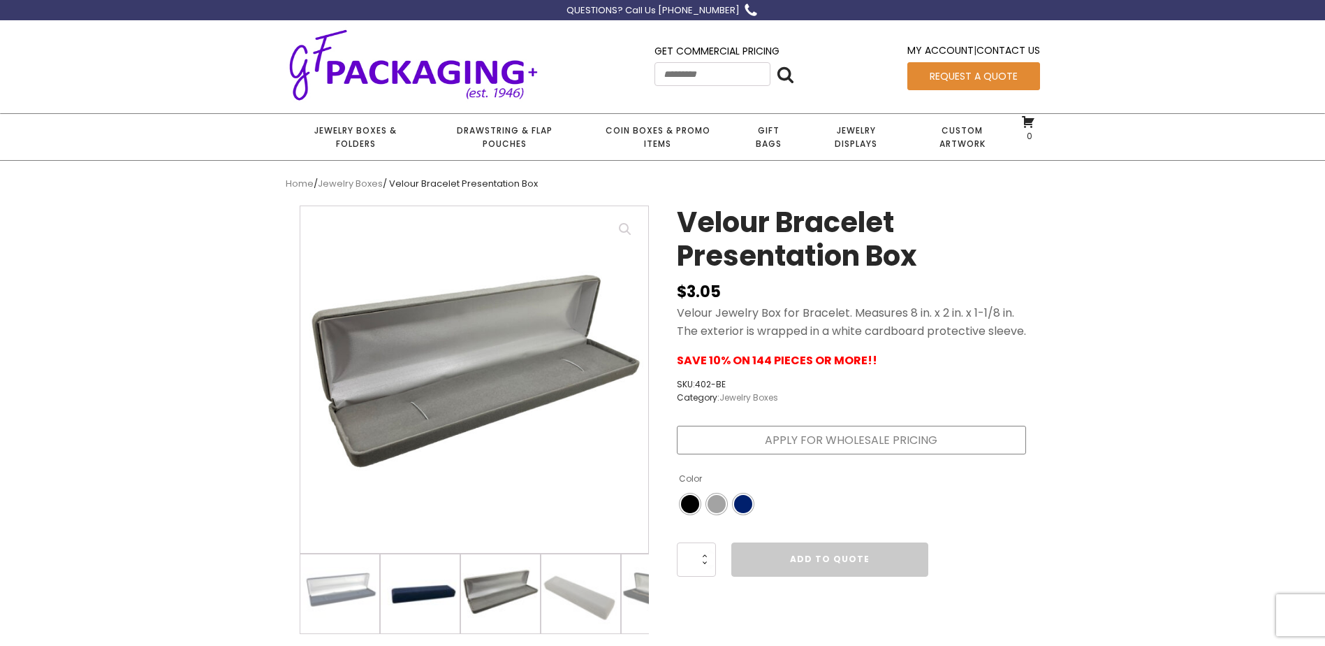 This screenshot has height=646, width=1325. What do you see at coordinates (690, 479) in the screenshot?
I see `label: Color` at bounding box center [690, 479].